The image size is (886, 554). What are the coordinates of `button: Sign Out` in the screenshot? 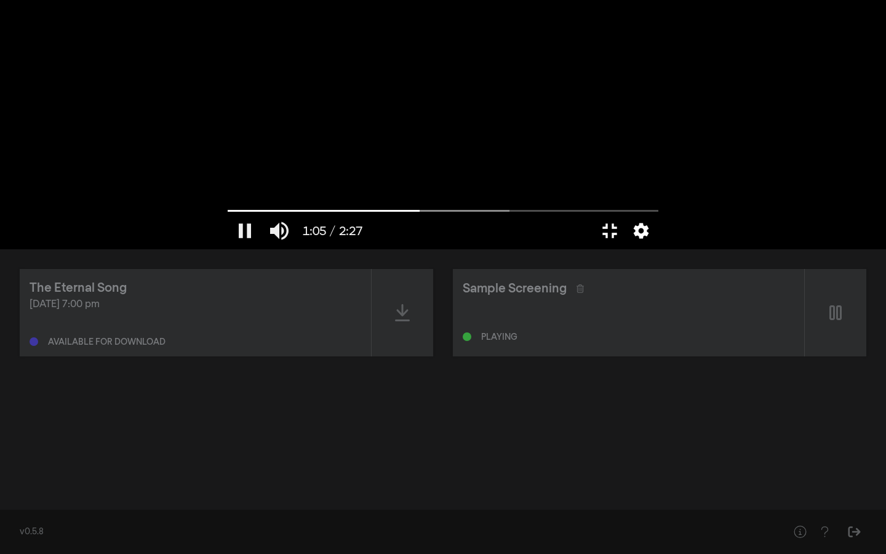 It's located at (854, 532).